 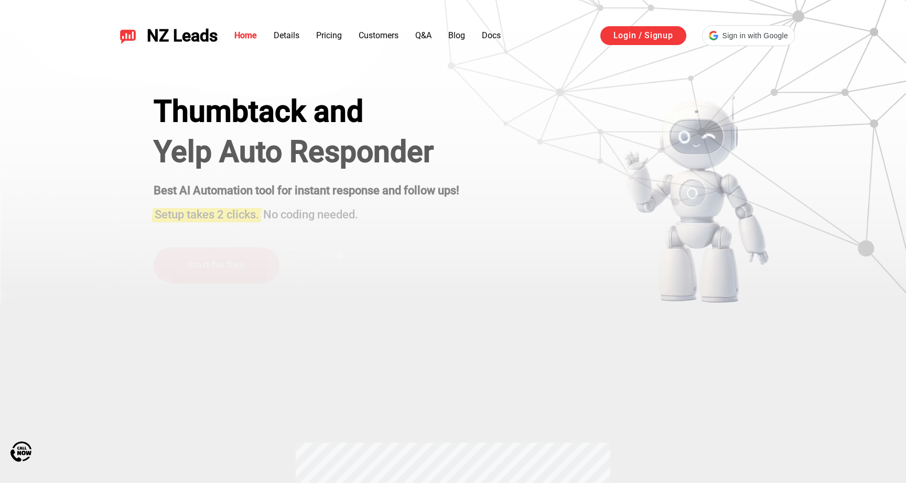 What do you see at coordinates (306, 190) in the screenshot?
I see `strong: Best AI Automation tool for instant response and follow ups!` at bounding box center [306, 190].